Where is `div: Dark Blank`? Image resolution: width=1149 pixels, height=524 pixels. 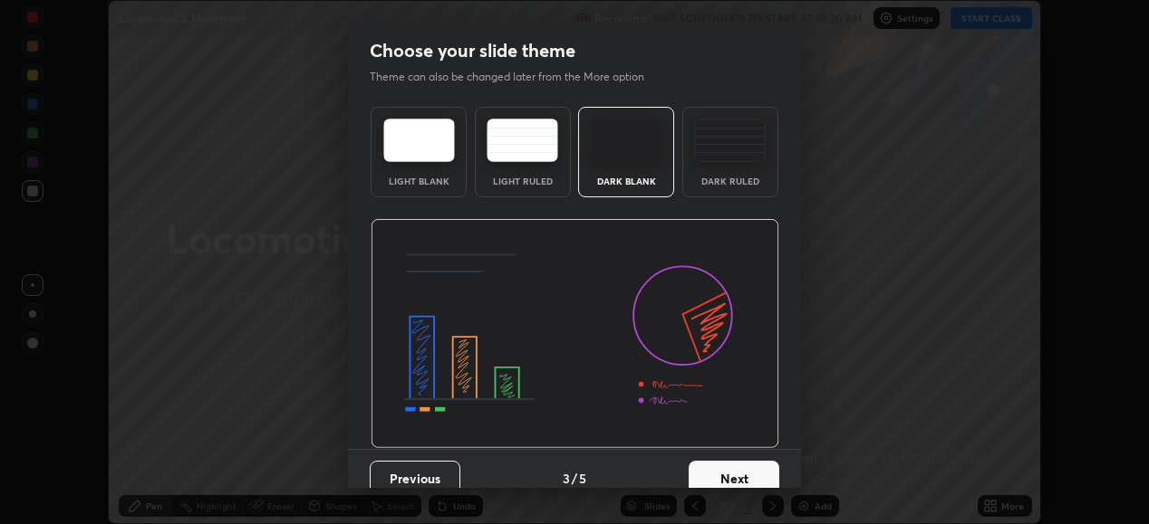 div: Dark Blank is located at coordinates (626, 181).